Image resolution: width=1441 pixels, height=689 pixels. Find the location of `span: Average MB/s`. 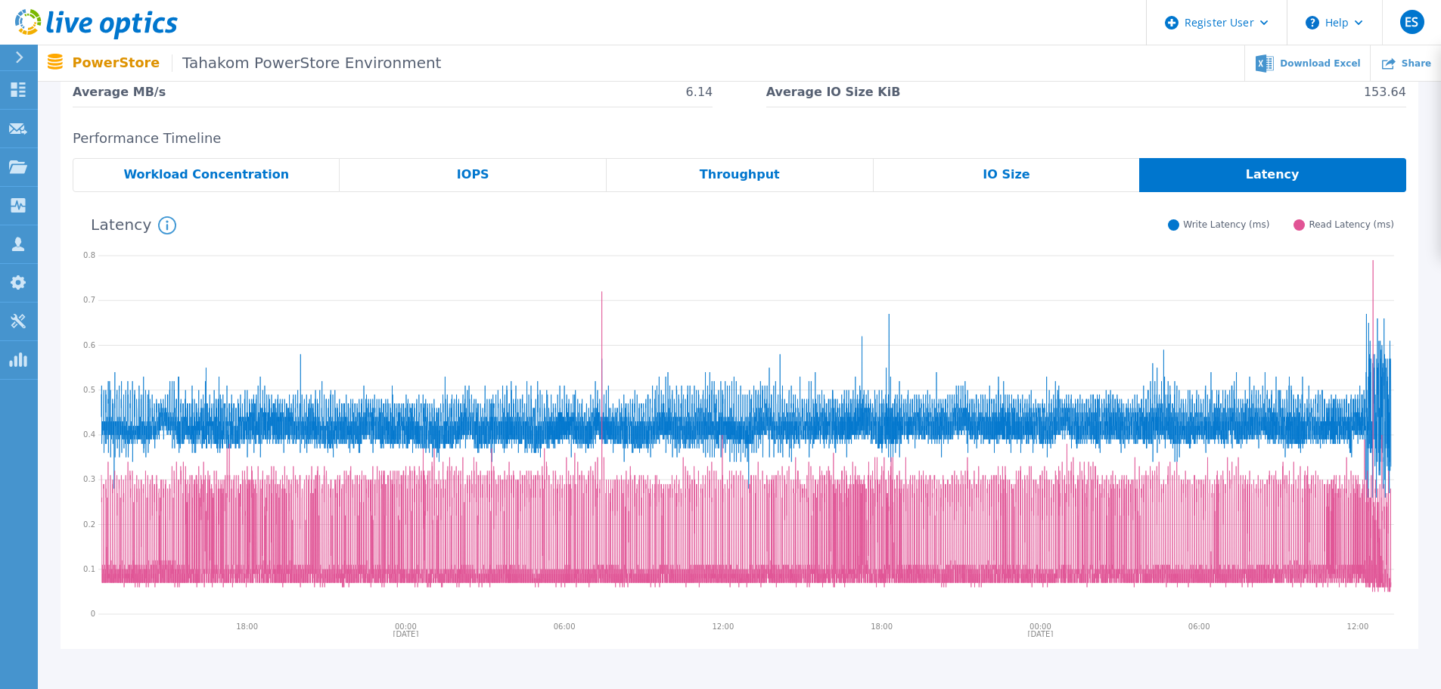

span: Average MB/s is located at coordinates (119, 92).